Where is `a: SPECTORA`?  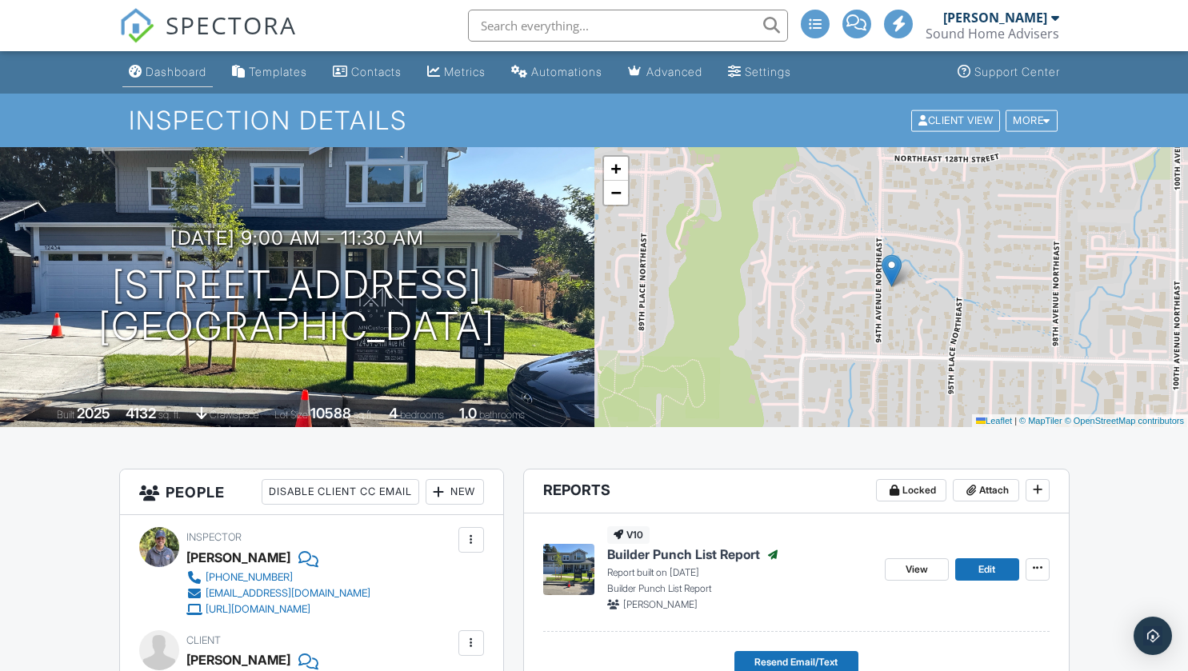 a: SPECTORA is located at coordinates (208, 38).